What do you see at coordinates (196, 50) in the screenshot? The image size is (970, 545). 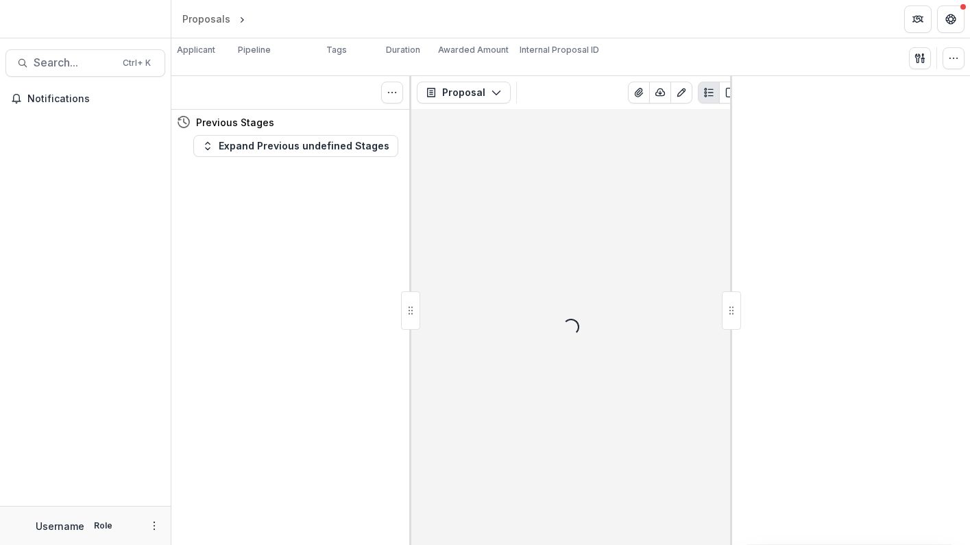 I see `p: Applicant` at bounding box center [196, 50].